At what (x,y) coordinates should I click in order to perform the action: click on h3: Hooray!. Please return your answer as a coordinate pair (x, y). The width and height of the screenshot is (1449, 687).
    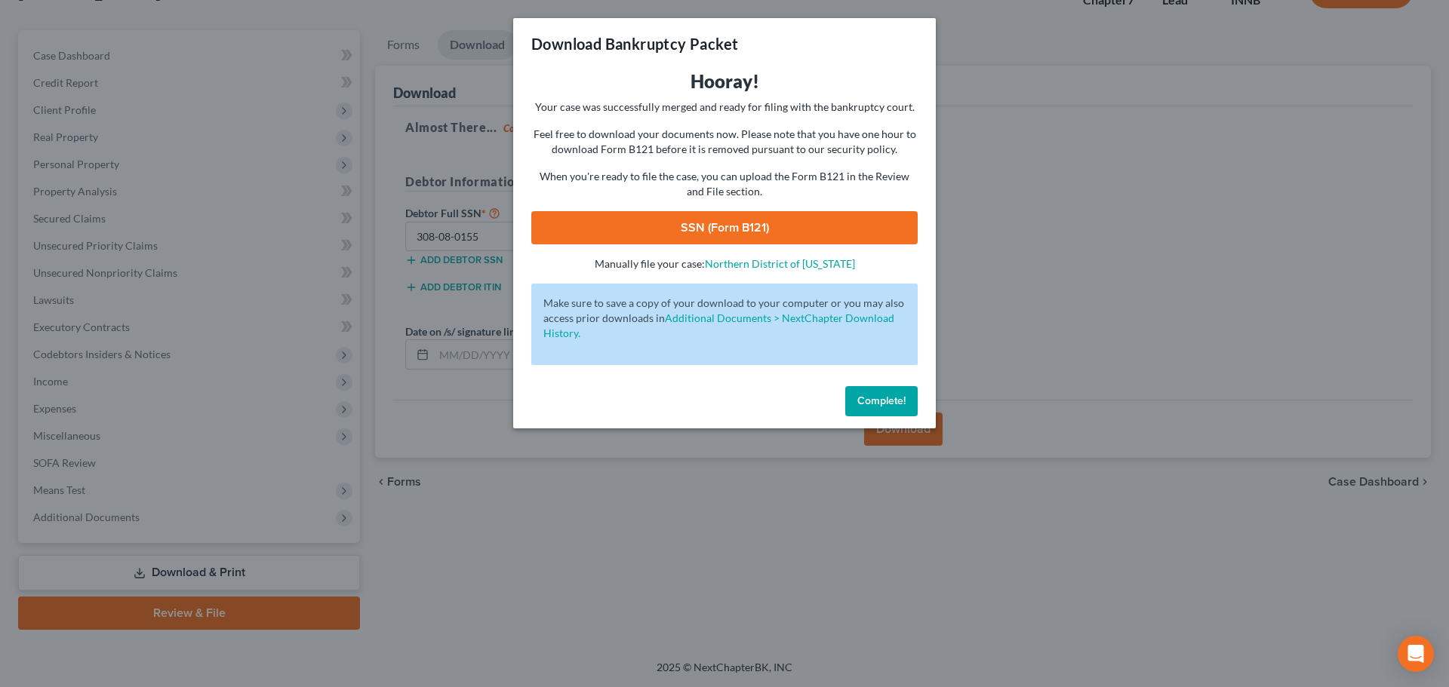
    Looking at the image, I should click on (724, 81).